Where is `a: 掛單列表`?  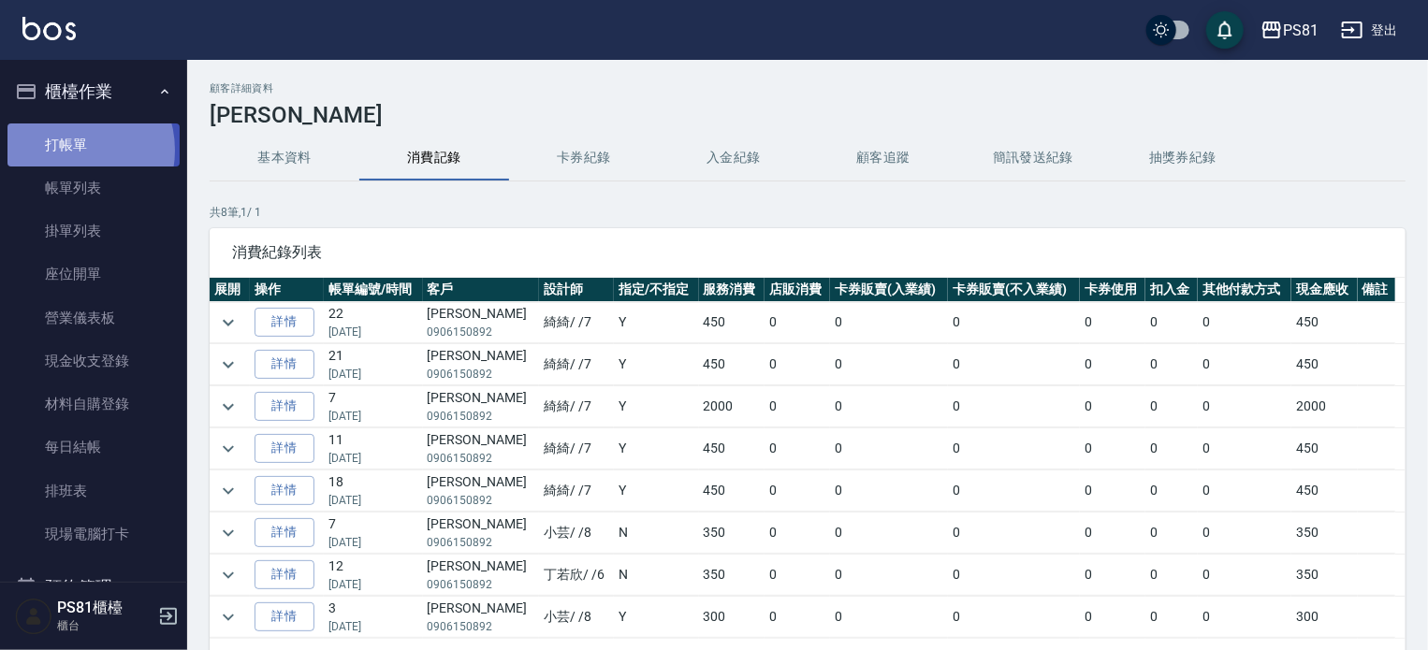
a: 掛單列表 is located at coordinates (94, 231).